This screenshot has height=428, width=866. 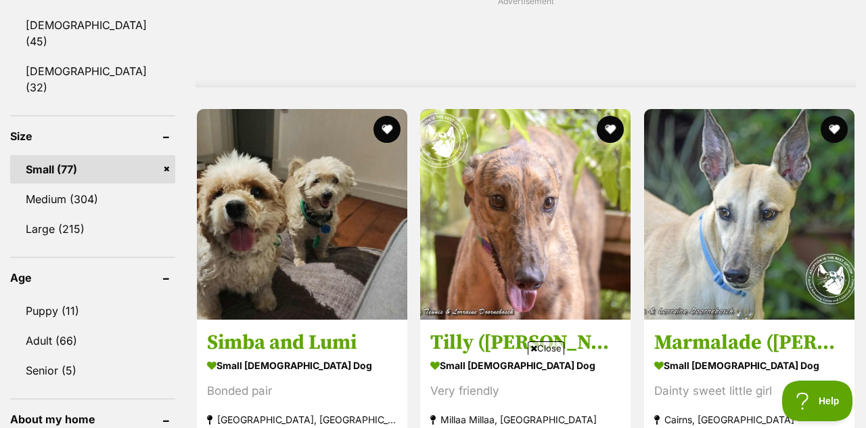 What do you see at coordinates (93, 370) in the screenshot?
I see `a: Senior (5)` at bounding box center [93, 370].